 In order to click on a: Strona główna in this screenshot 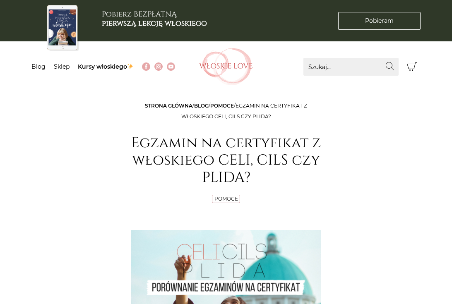, I will do `click(169, 106)`.